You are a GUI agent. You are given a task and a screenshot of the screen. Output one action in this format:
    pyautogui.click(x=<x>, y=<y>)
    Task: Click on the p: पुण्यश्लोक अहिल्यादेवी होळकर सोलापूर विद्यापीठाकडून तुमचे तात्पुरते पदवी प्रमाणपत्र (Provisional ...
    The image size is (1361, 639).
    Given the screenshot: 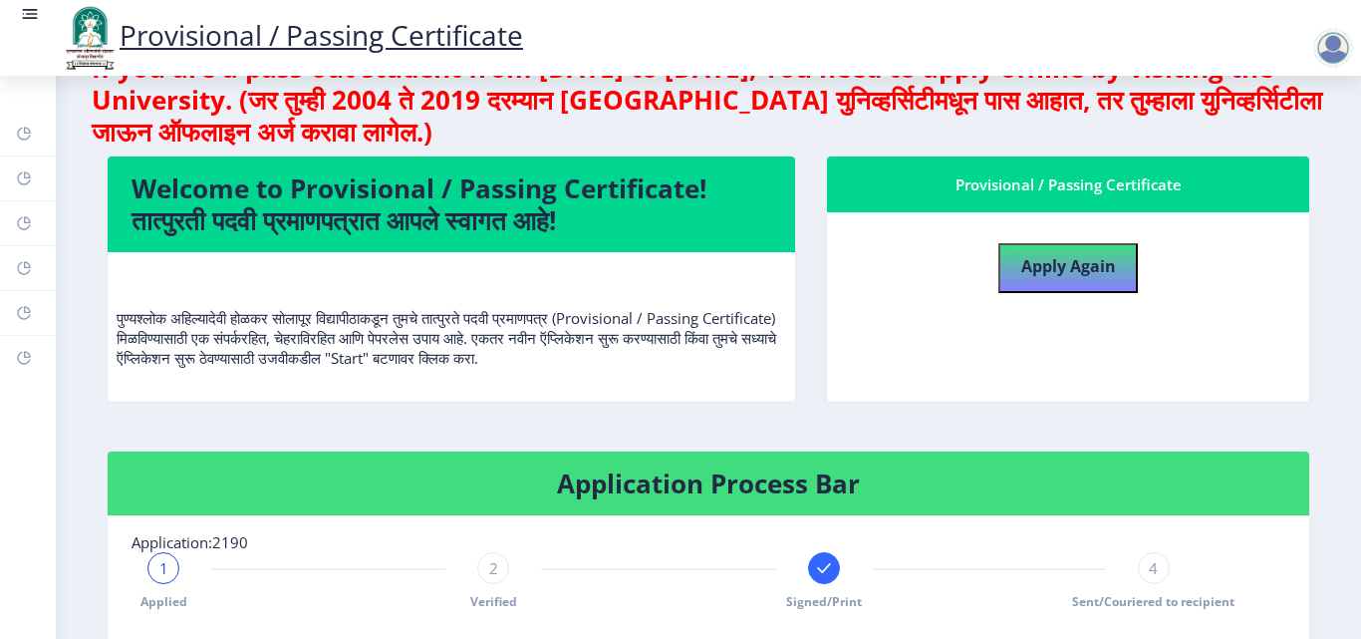 What is the action you would take?
    pyautogui.click(x=451, y=318)
    